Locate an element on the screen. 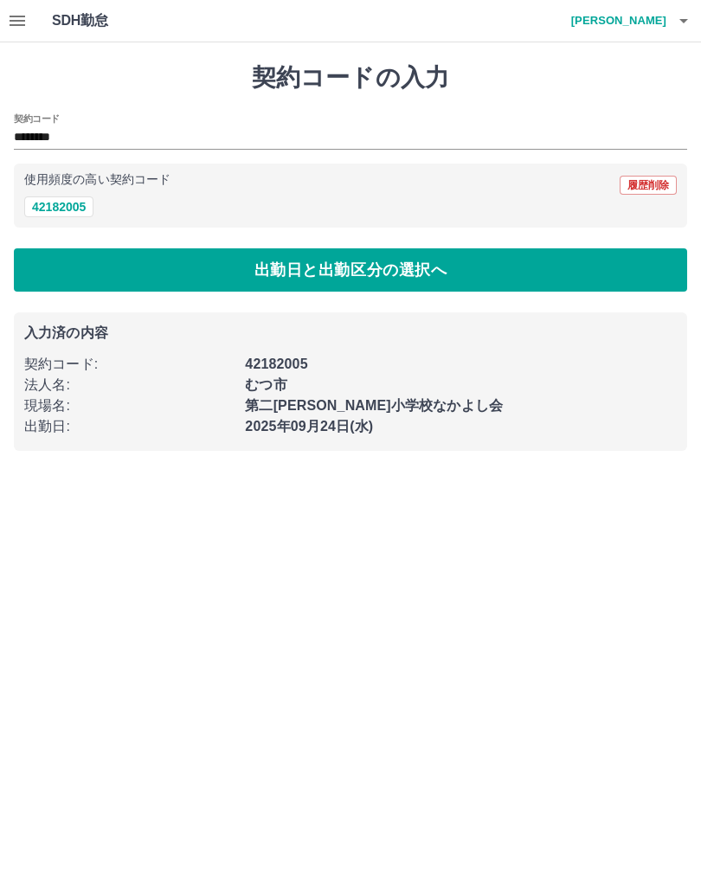 The height and width of the screenshot is (874, 701). b: むつ市 is located at coordinates (266, 384).